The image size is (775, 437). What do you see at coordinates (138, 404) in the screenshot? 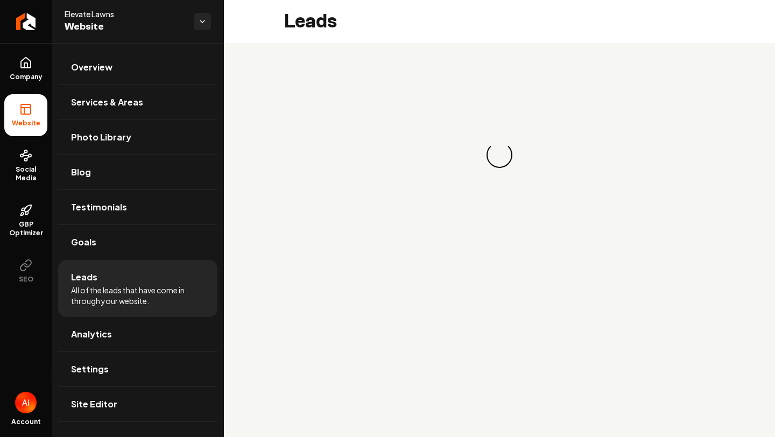
I see `a: Site Editor` at bounding box center [138, 404].